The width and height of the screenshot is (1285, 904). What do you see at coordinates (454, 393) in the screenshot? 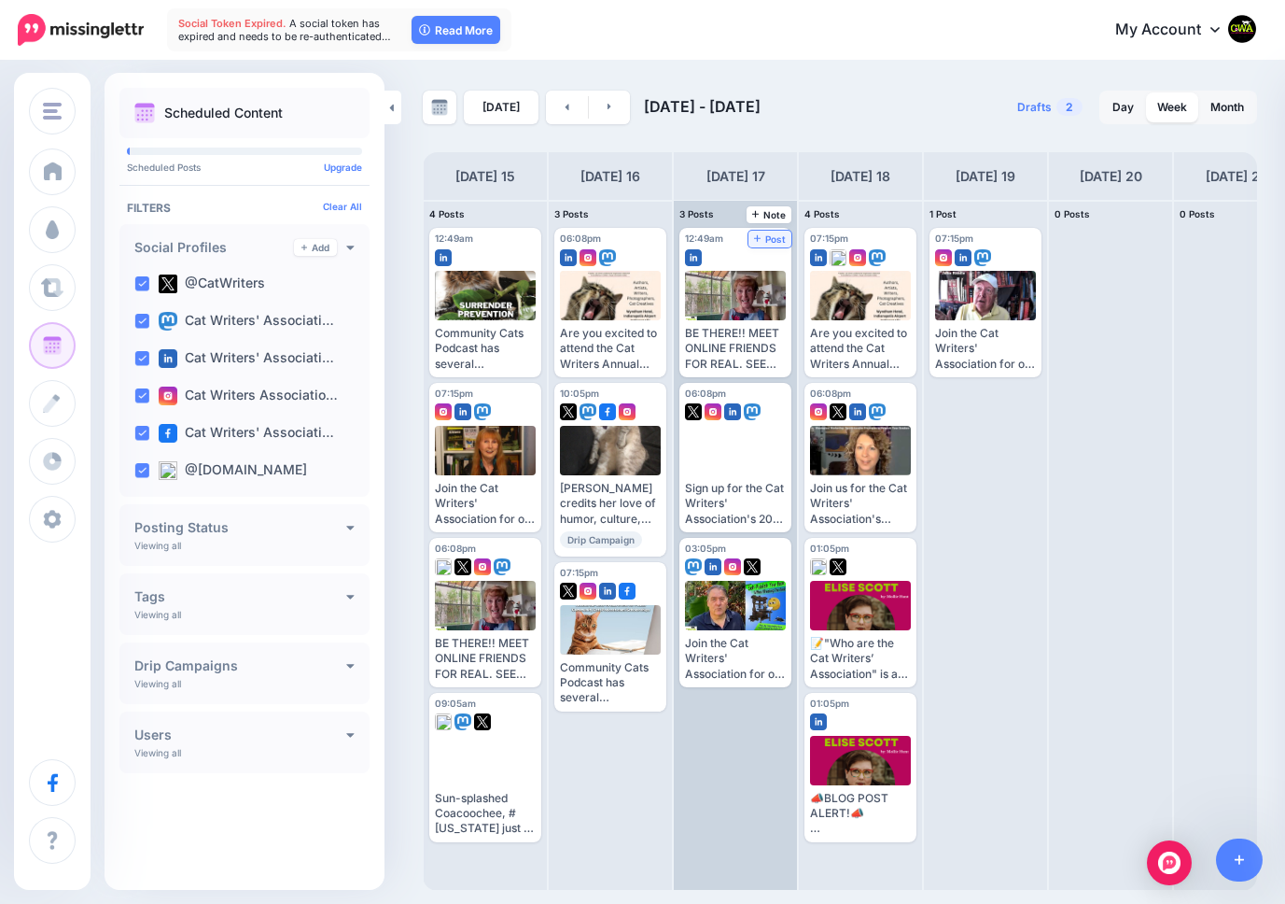
I see `span: 07:15pm` at bounding box center [454, 393].